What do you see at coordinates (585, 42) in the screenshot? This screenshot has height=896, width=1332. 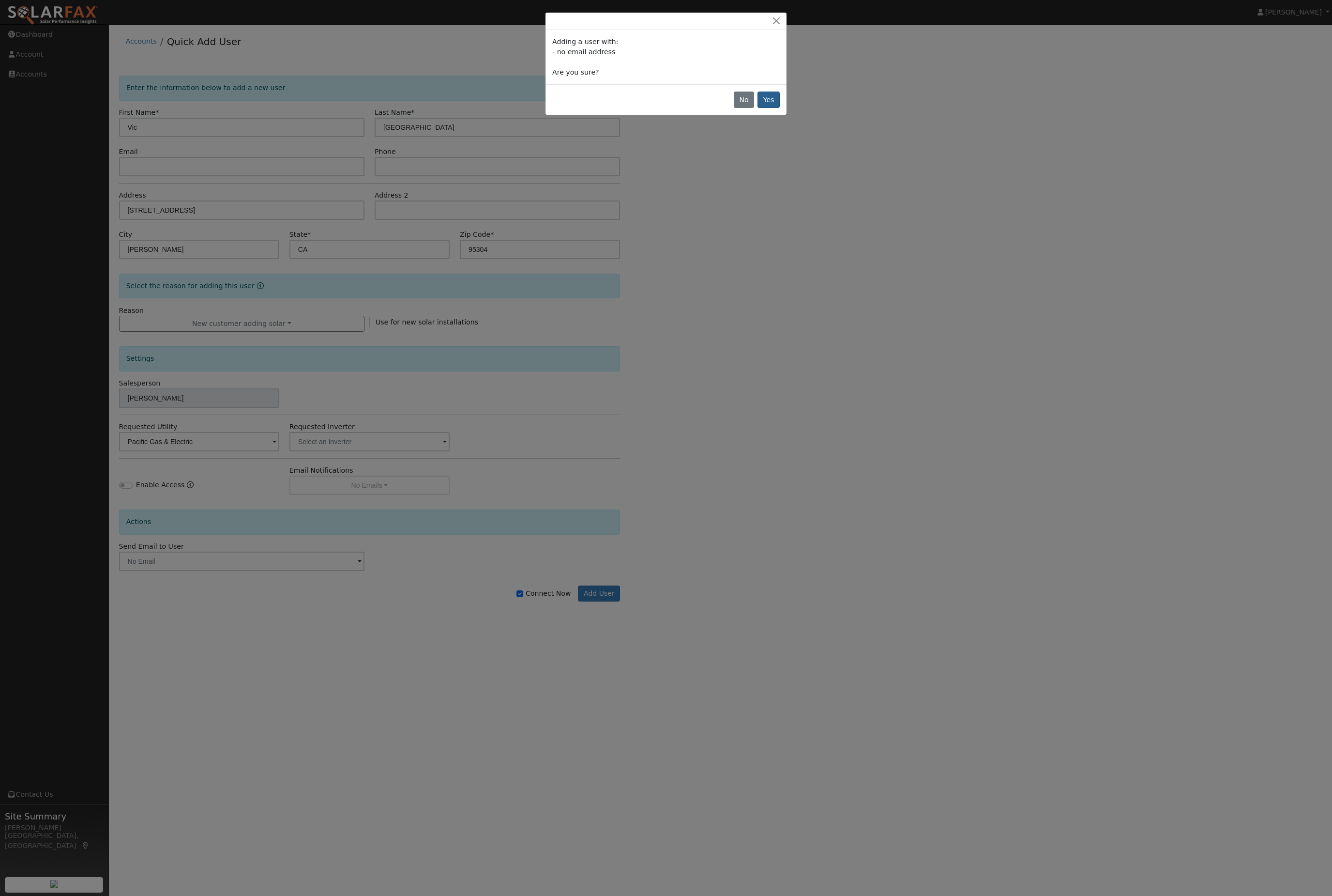 I see `span: Adding a user with:` at bounding box center [585, 42].